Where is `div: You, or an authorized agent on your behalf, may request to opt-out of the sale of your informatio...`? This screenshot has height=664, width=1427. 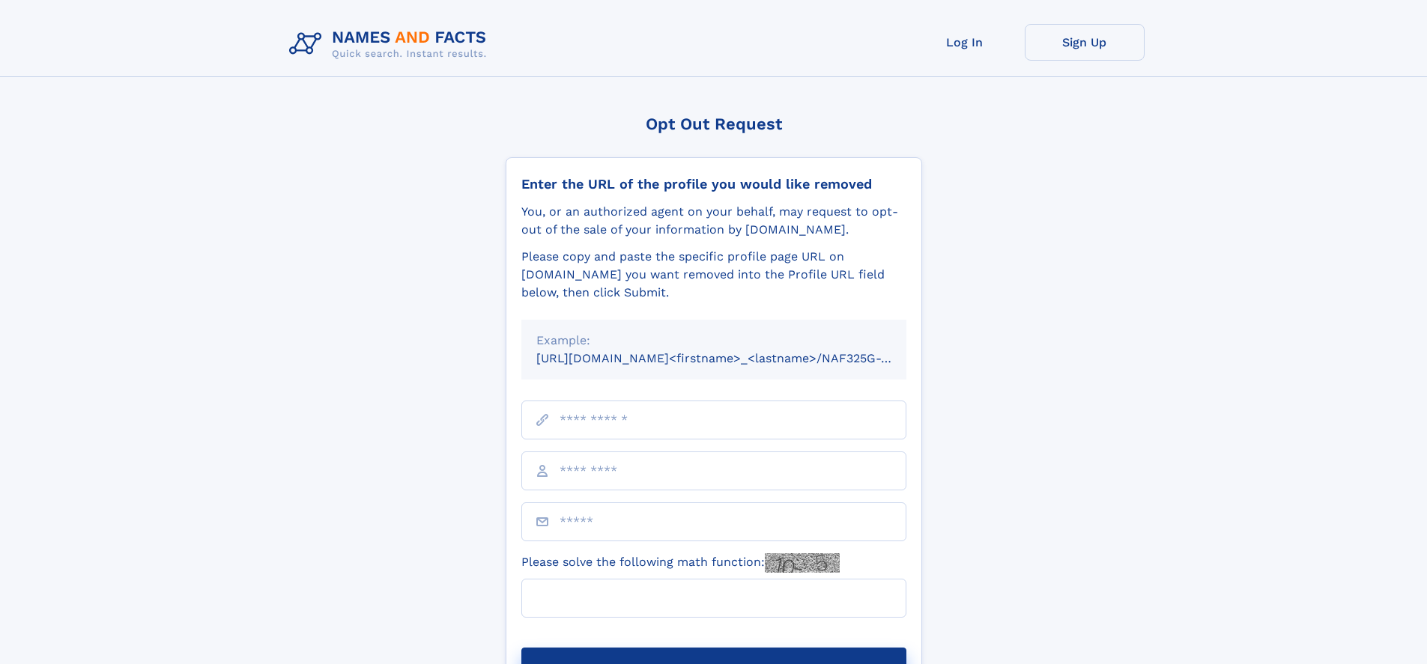 div: You, or an authorized agent on your behalf, may request to opt-out of the sale of your informatio... is located at coordinates (714, 221).